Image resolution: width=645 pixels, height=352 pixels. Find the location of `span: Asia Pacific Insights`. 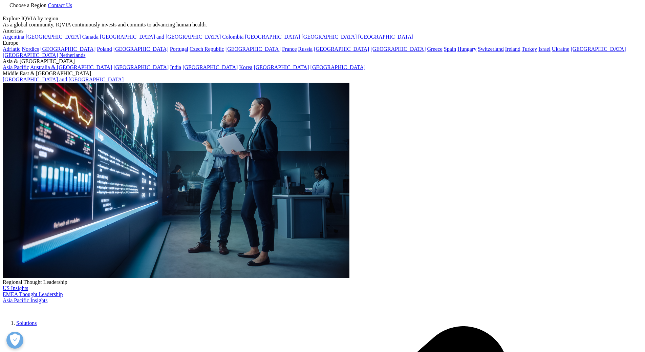

span: Asia Pacific Insights is located at coordinates (25, 300).